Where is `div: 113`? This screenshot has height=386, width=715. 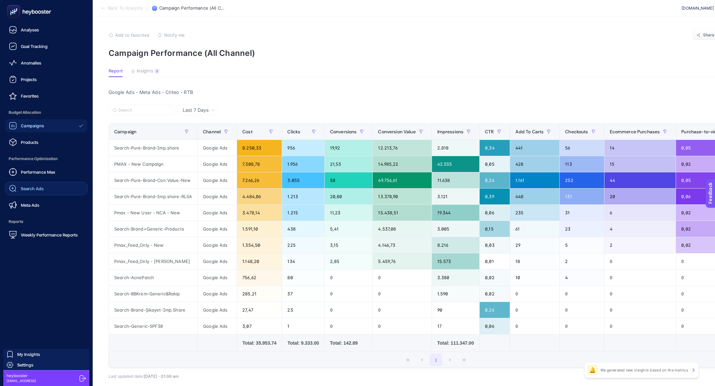 div: 113 is located at coordinates (582, 164).